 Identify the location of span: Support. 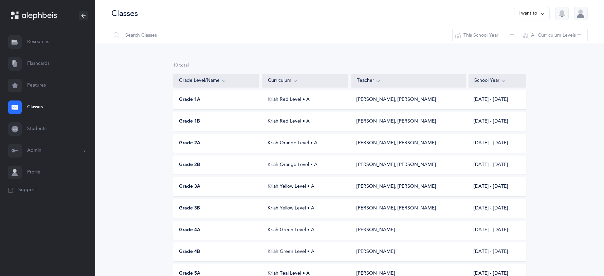
(27, 190).